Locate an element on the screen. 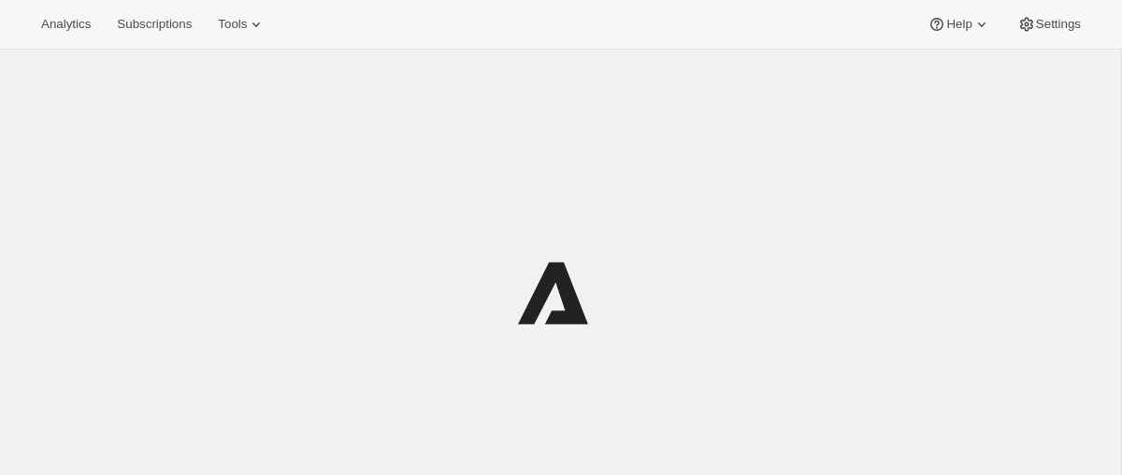 The image size is (1122, 475). button: Subscriptions is located at coordinates (154, 24).